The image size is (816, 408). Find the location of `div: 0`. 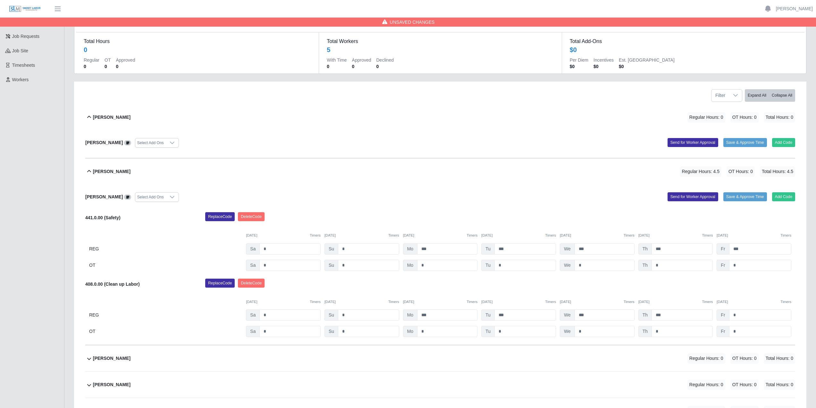

div: 0 is located at coordinates (85, 50).